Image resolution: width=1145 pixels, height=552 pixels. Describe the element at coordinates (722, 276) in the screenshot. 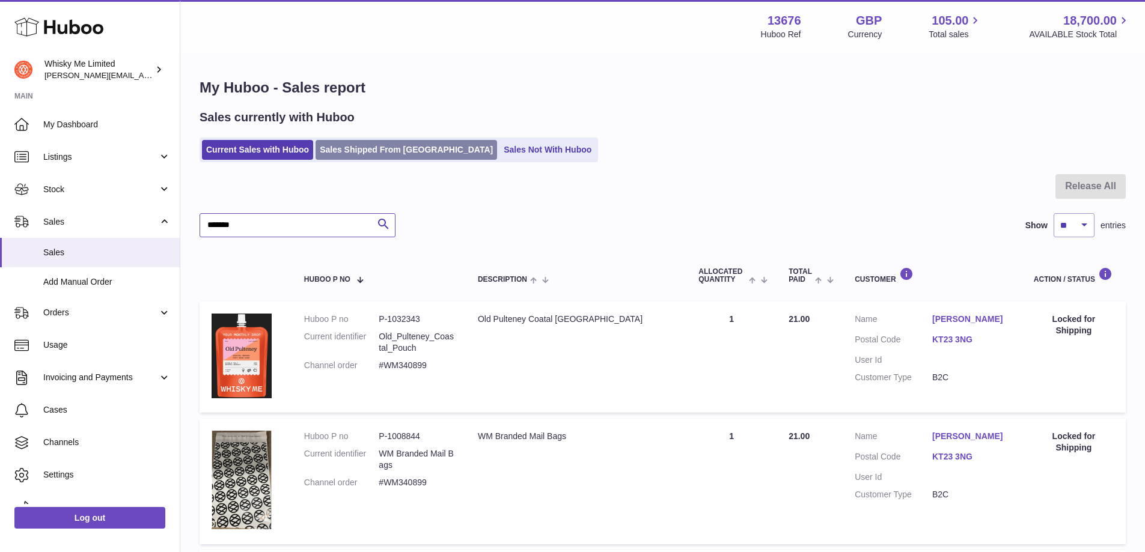

I see `span: ALLOCATED Quantity` at that location.